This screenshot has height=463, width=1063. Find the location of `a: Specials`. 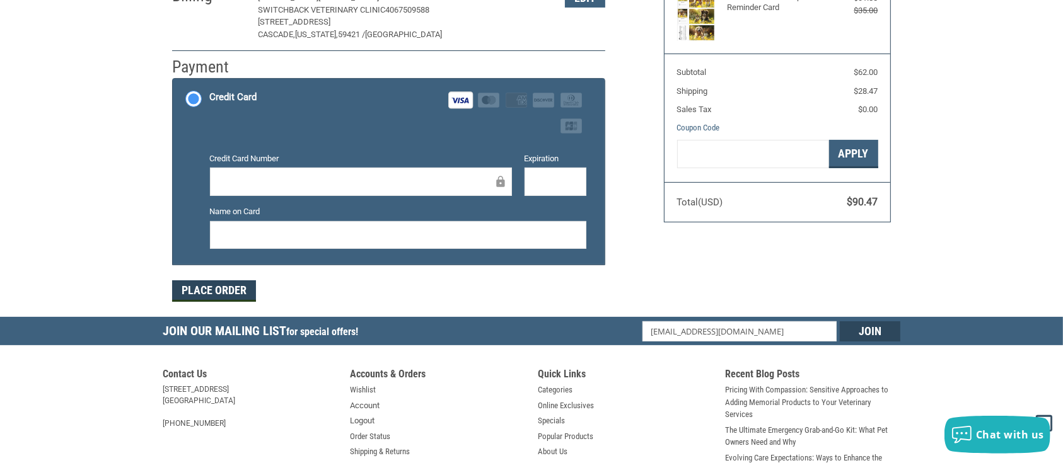

a: Specials is located at coordinates (551, 421).